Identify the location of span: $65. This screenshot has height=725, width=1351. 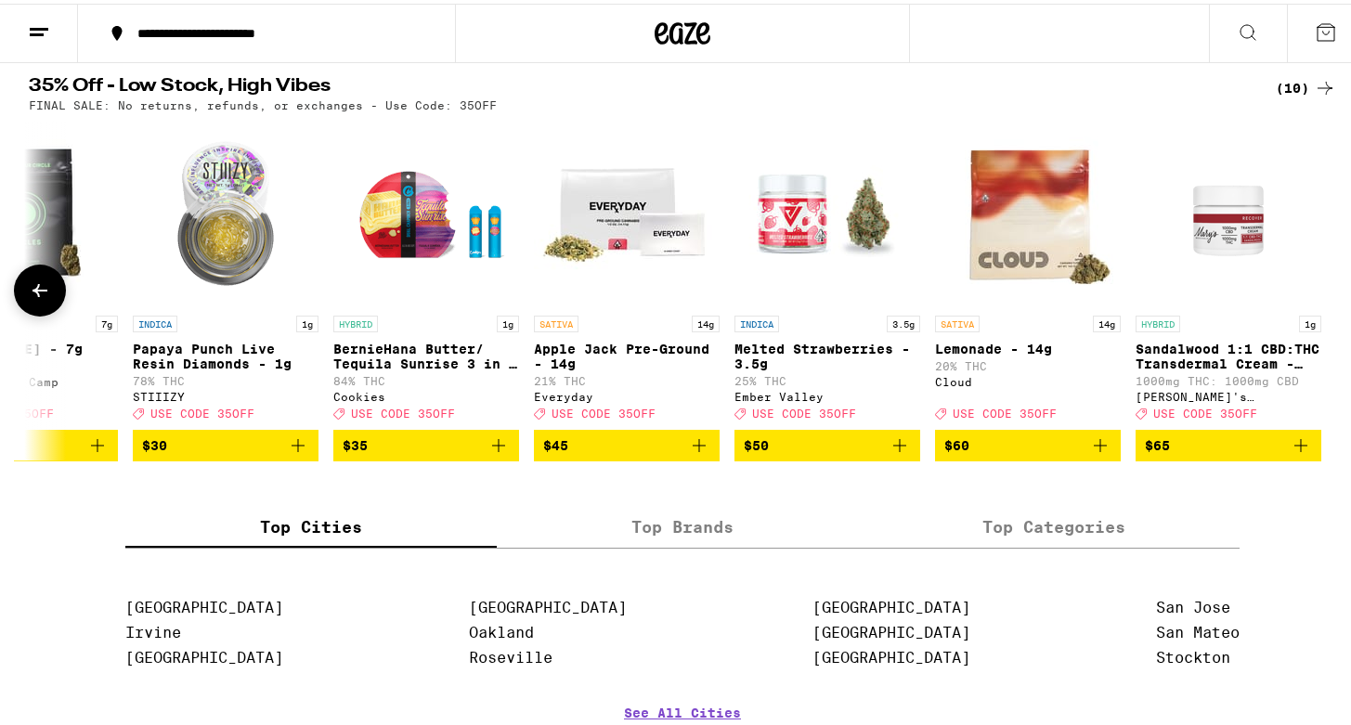
(1157, 442).